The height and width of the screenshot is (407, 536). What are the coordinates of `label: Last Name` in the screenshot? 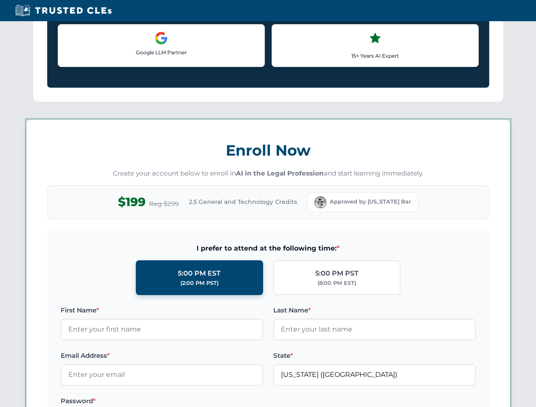 It's located at (374, 311).